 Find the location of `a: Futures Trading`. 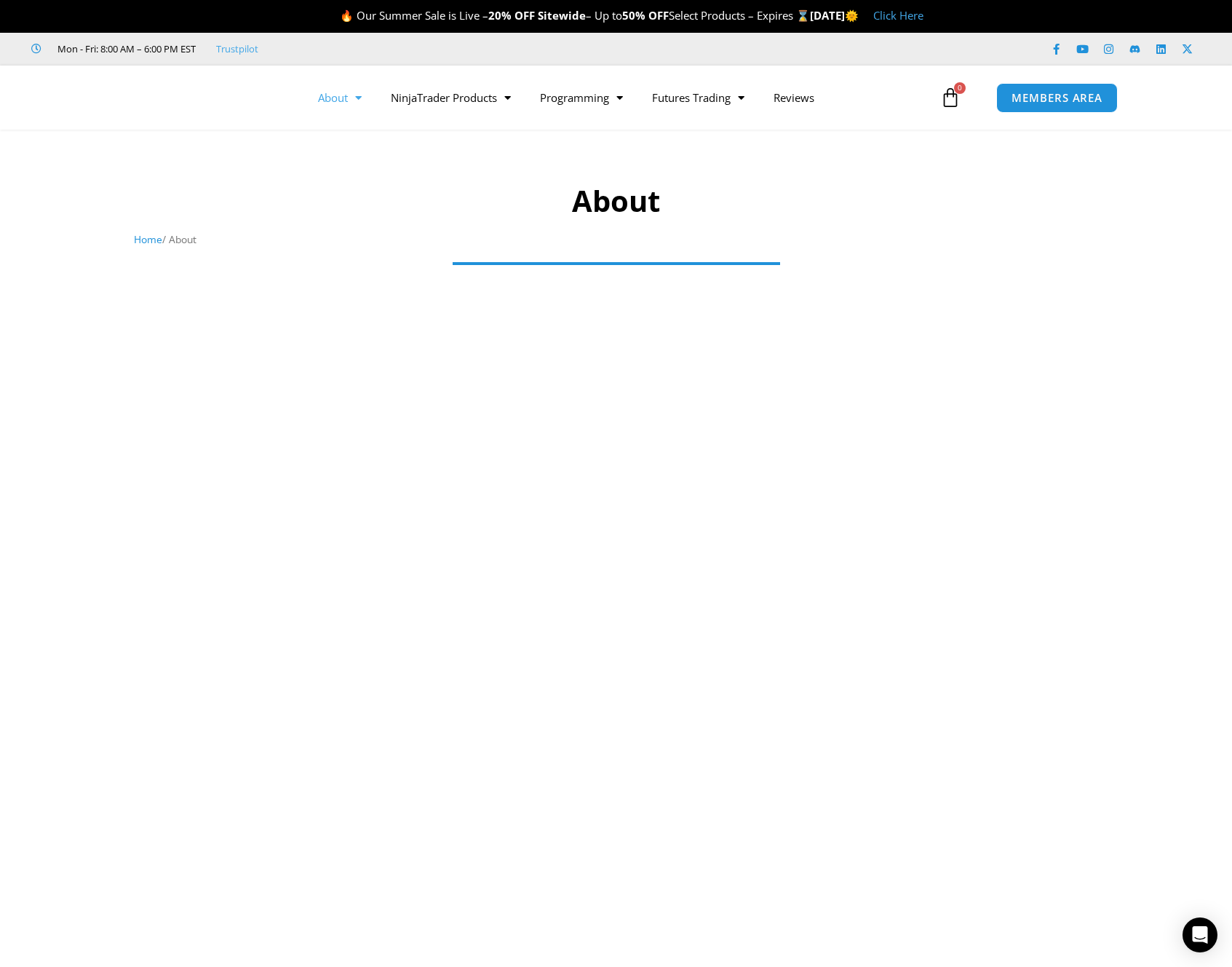

a: Futures Trading is located at coordinates (698, 98).